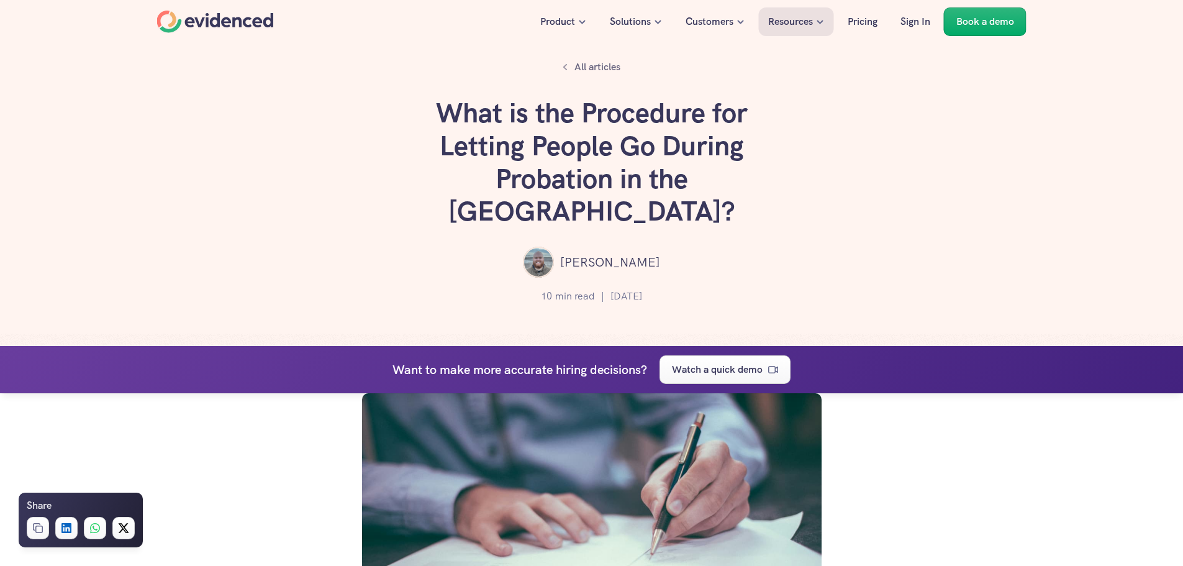 The width and height of the screenshot is (1183, 566). What do you see at coordinates (591, 67) in the screenshot?
I see `a: All articles` at bounding box center [591, 67].